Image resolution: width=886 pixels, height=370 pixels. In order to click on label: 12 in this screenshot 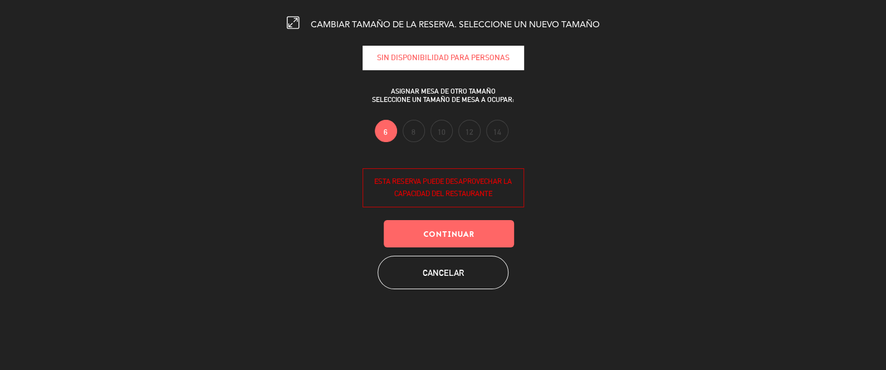, I will do `click(469, 131)`.